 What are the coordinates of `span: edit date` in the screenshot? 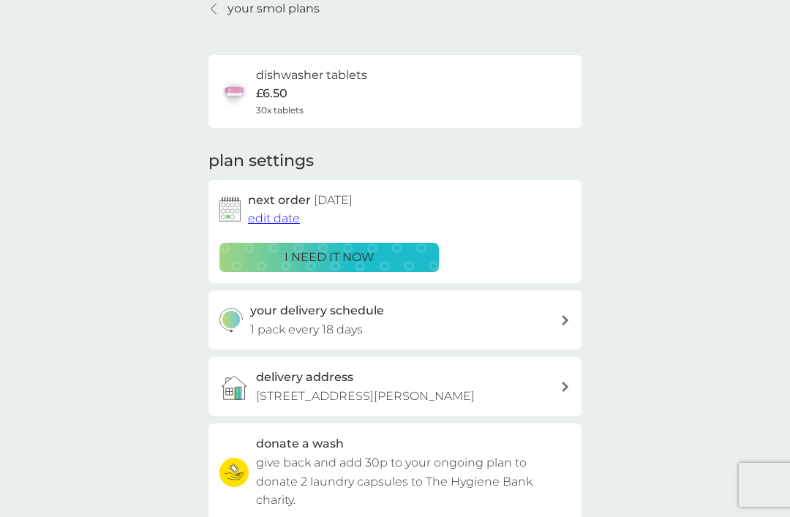 It's located at (274, 218).